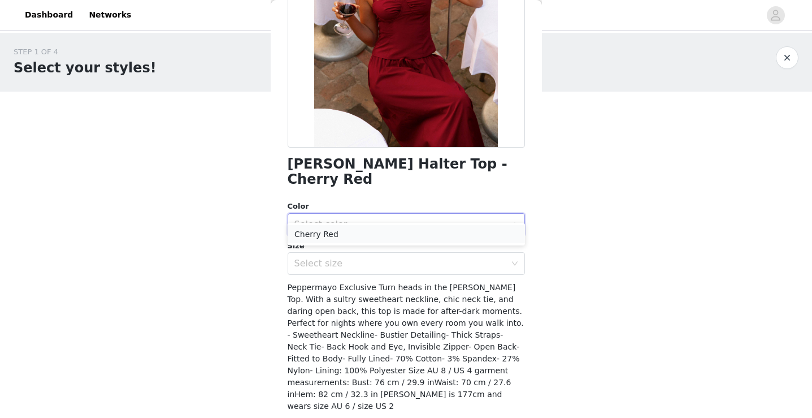 The width and height of the screenshot is (812, 418). I want to click on a: Networks, so click(110, 15).